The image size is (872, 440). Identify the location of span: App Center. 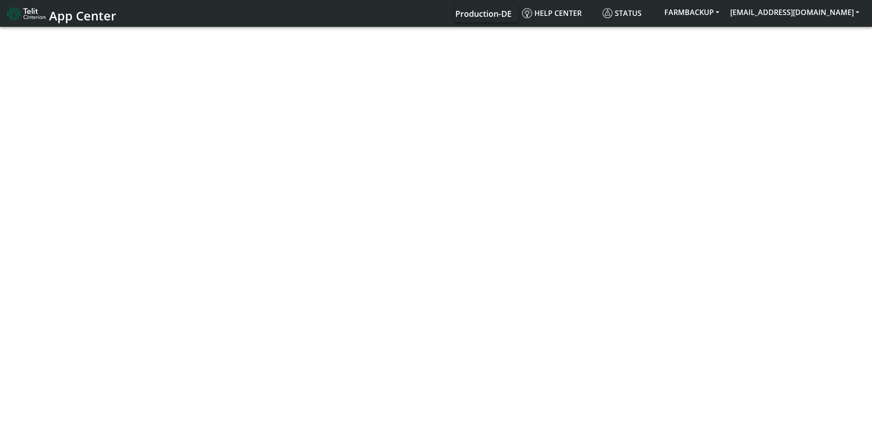
(83, 15).